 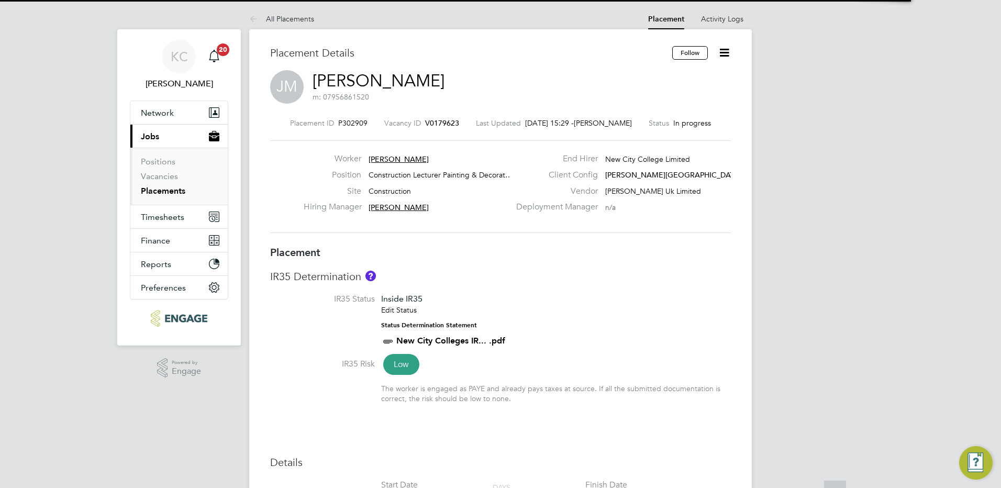 I want to click on span: Construction Lecturer Painting & Decorat…, so click(x=440, y=175).